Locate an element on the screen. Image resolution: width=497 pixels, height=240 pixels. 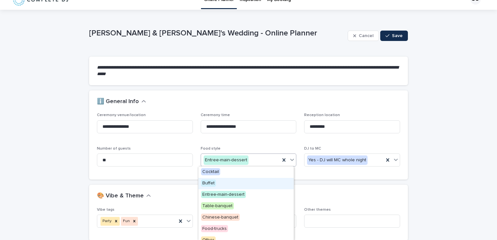
span: Other themes is located at coordinates (317, 210).